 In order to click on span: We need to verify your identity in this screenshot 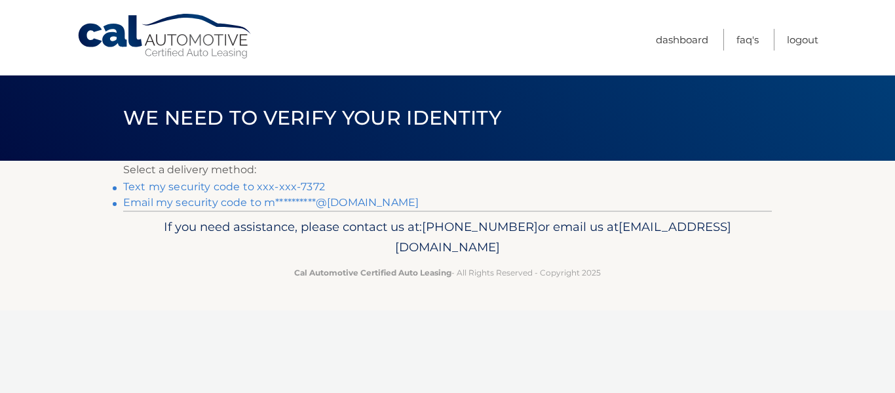, I will do `click(312, 117)`.